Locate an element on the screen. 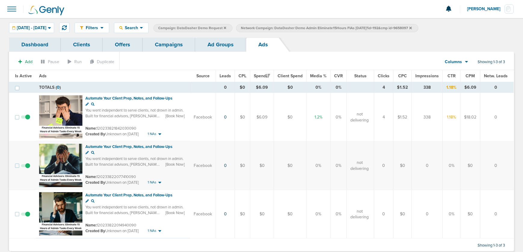  span: CVR is located at coordinates (338, 76).